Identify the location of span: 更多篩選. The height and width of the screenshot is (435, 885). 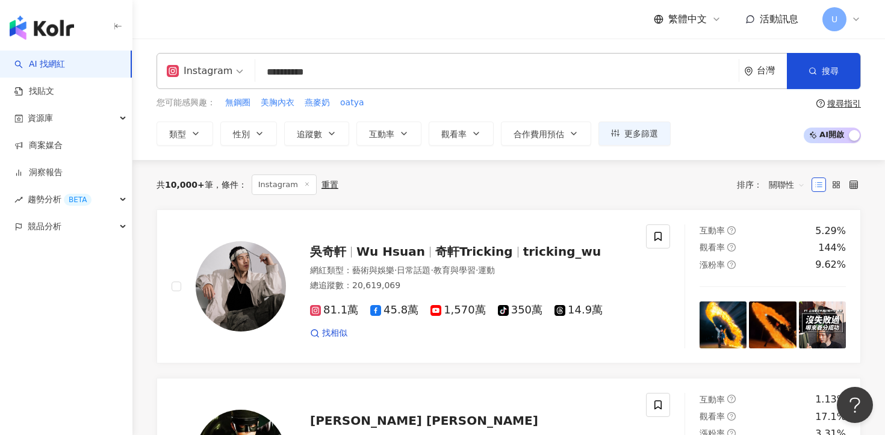
(641, 134).